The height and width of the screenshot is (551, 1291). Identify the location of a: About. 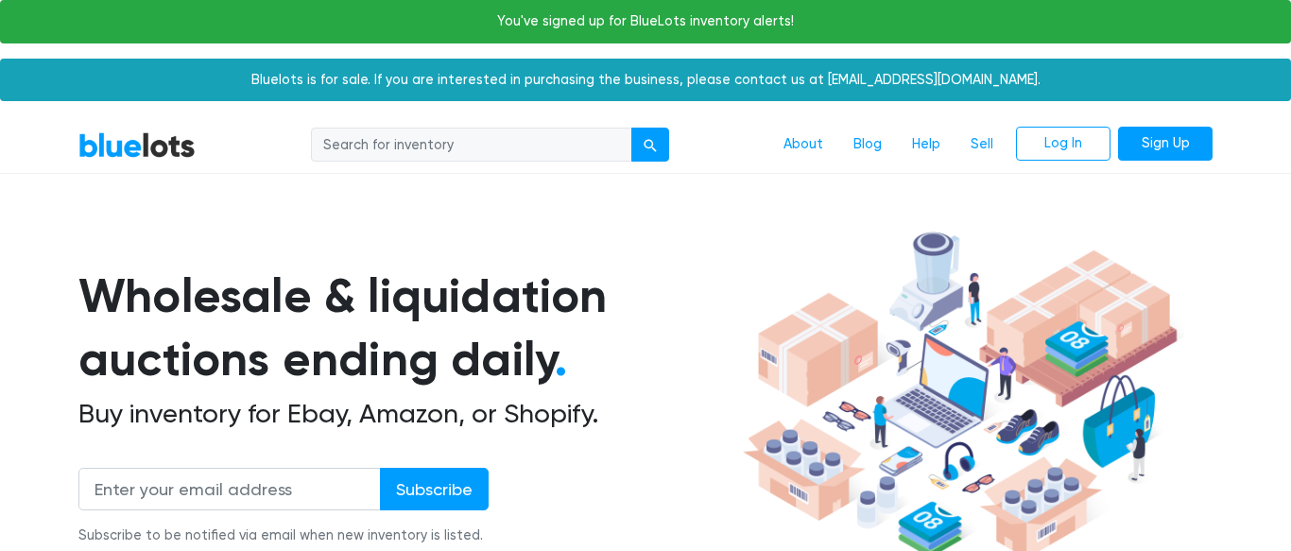
(803, 145).